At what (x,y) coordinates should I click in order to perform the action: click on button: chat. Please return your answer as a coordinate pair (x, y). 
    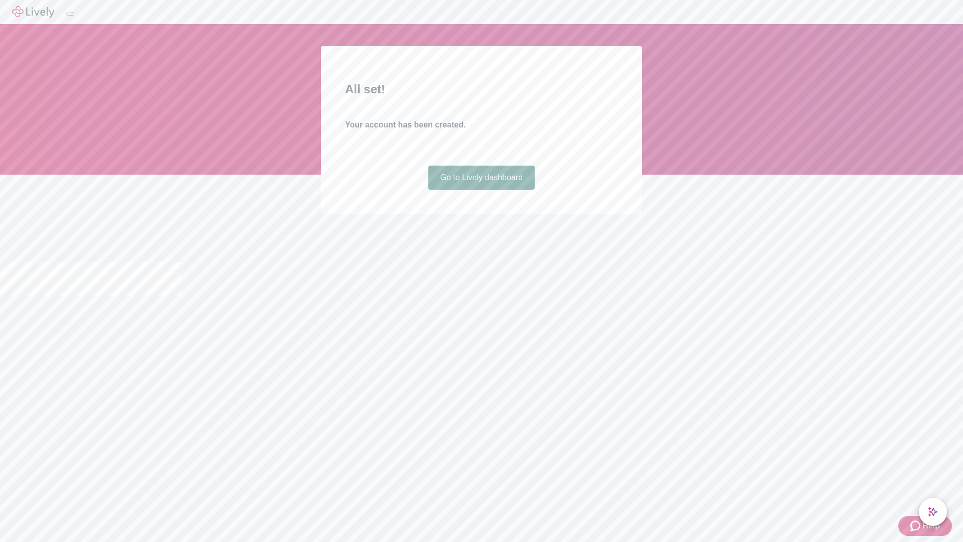
    Looking at the image, I should click on (933, 511).